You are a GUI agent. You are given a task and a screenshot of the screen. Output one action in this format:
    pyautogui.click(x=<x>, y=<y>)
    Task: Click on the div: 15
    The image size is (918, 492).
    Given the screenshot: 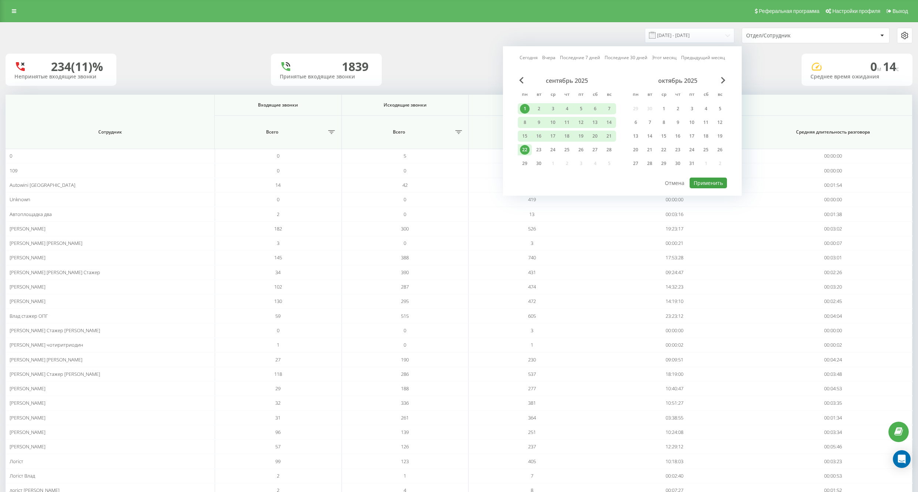 What is the action you would take?
    pyautogui.click(x=664, y=136)
    